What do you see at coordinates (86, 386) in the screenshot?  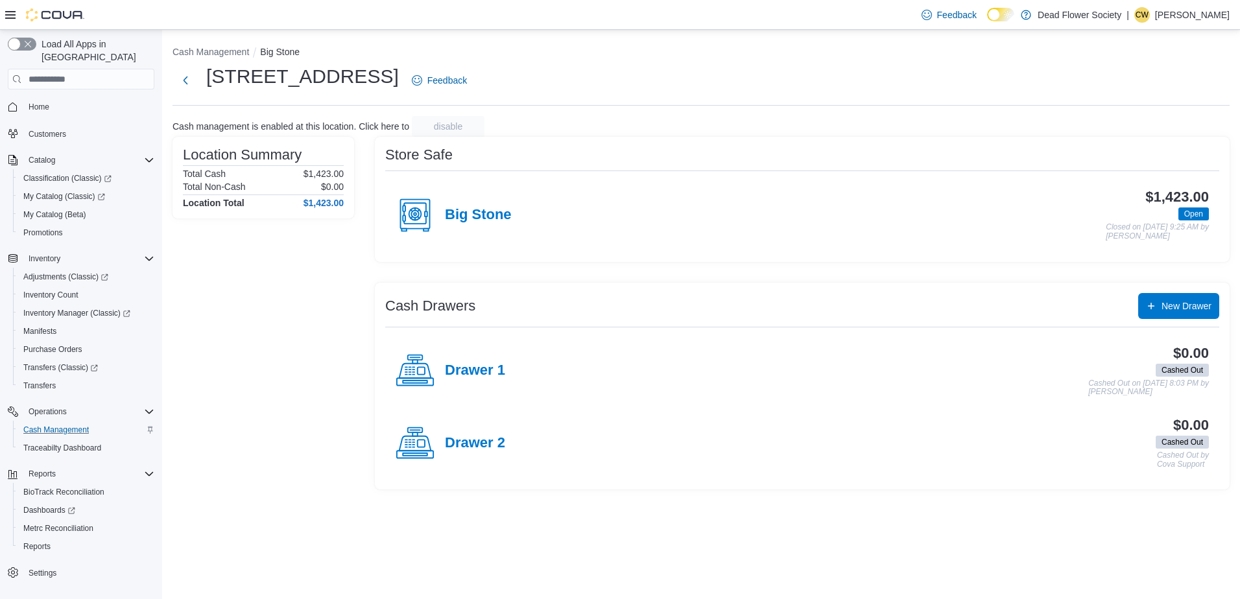 I see `button: Transfers` at bounding box center [86, 386].